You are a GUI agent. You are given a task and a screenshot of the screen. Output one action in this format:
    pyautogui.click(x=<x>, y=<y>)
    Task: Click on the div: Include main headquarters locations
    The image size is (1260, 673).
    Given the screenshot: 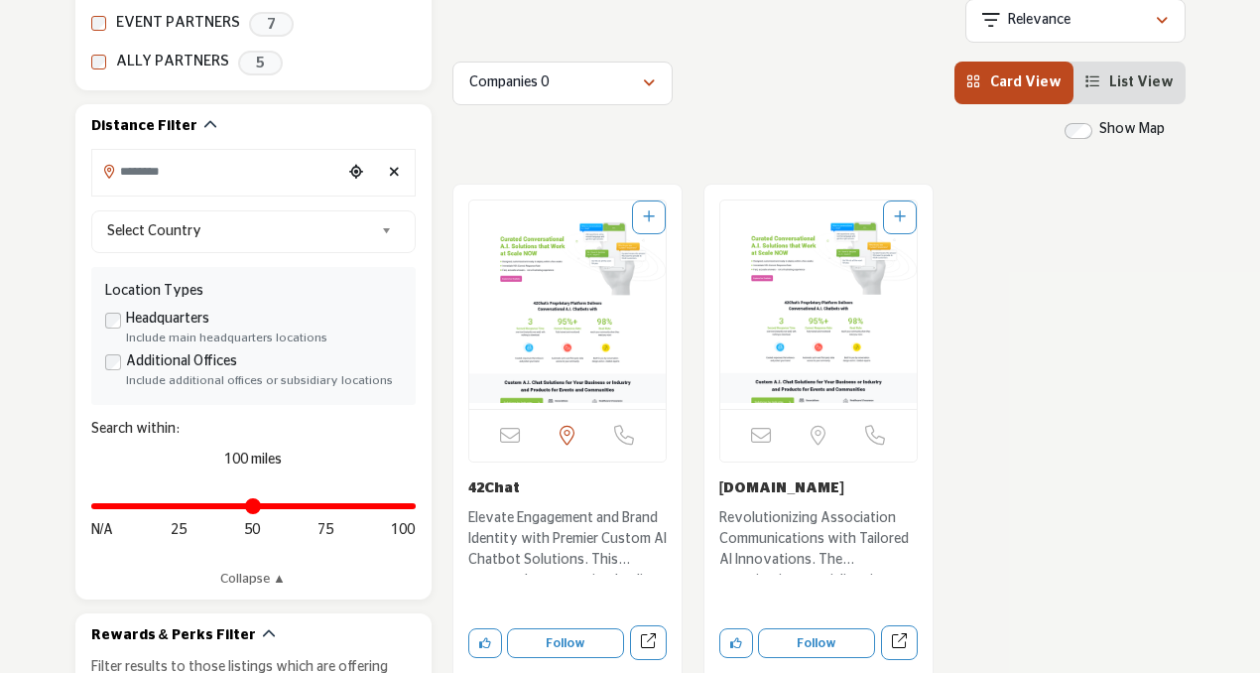 What is the action you would take?
    pyautogui.click(x=264, y=338)
    